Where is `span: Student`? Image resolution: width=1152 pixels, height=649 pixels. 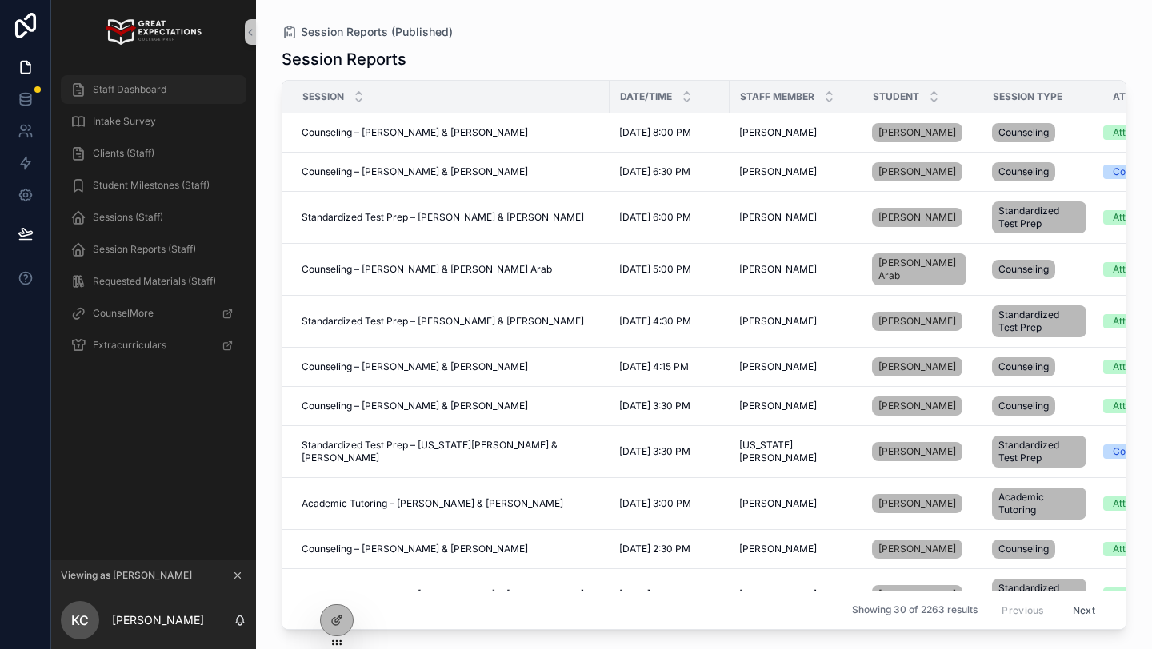 span: Student is located at coordinates (896, 97).